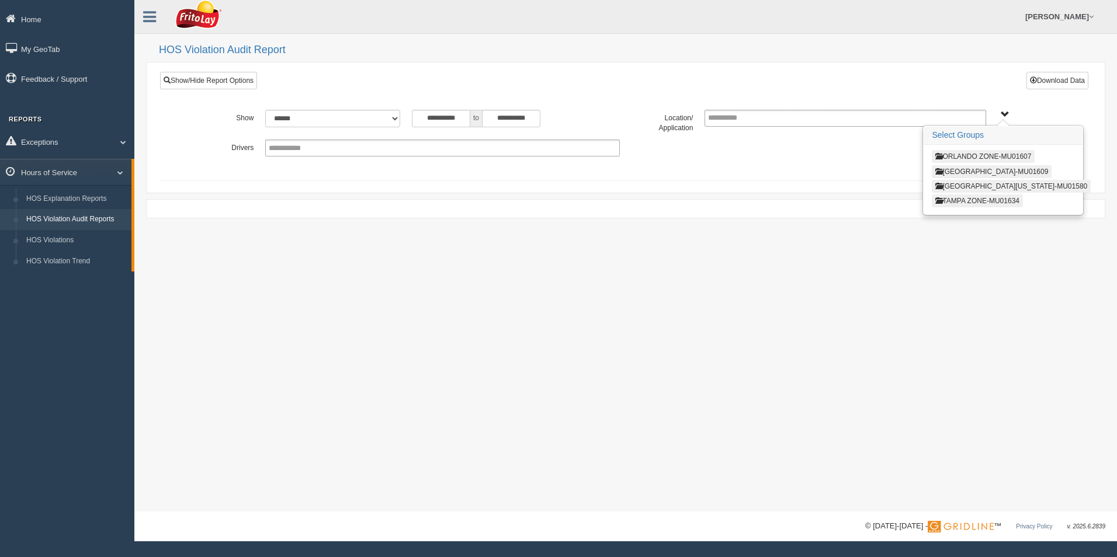  I want to click on label: Show, so click(223, 117).